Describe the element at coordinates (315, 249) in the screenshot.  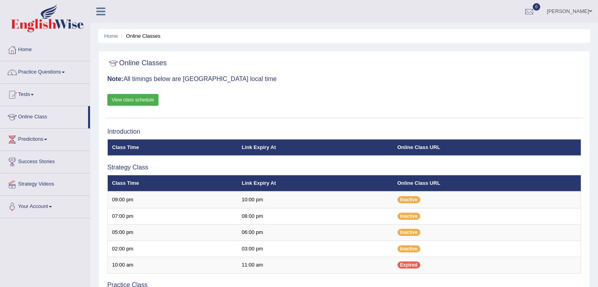
I see `td: 03:00 pm` at that location.